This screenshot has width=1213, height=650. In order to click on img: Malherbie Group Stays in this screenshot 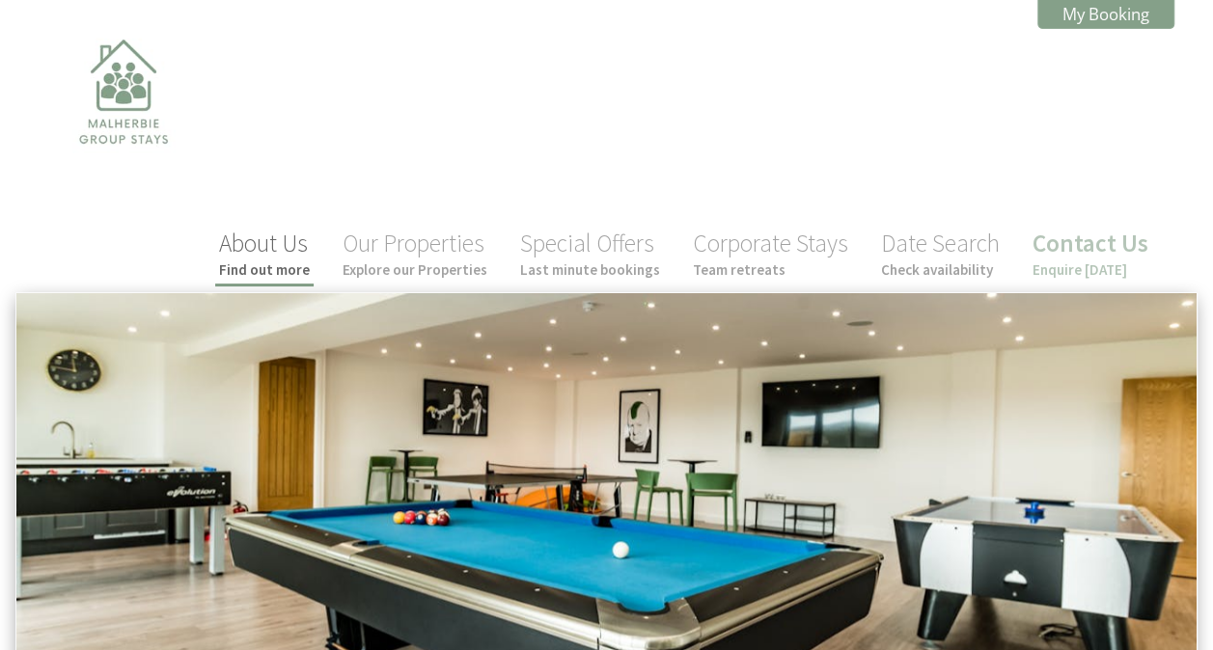, I will do `click(123, 123)`.